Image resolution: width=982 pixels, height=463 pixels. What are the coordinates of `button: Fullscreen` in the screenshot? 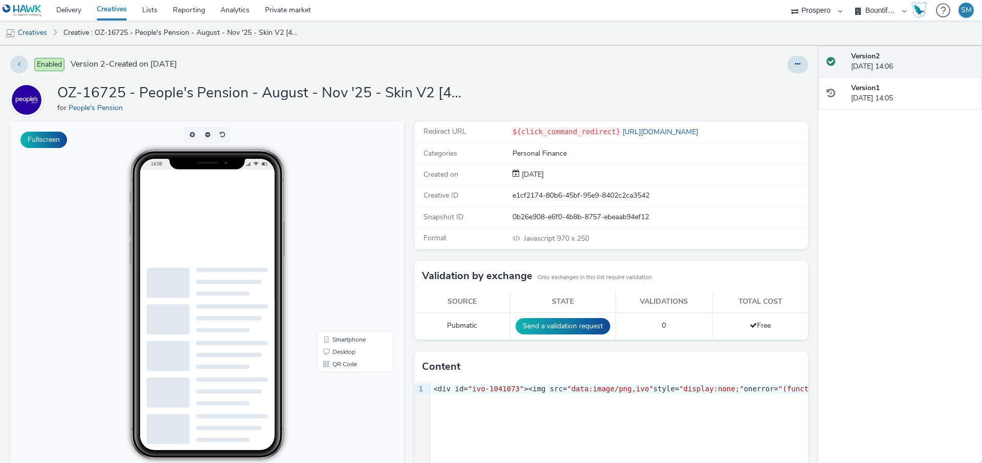 It's located at (43, 140).